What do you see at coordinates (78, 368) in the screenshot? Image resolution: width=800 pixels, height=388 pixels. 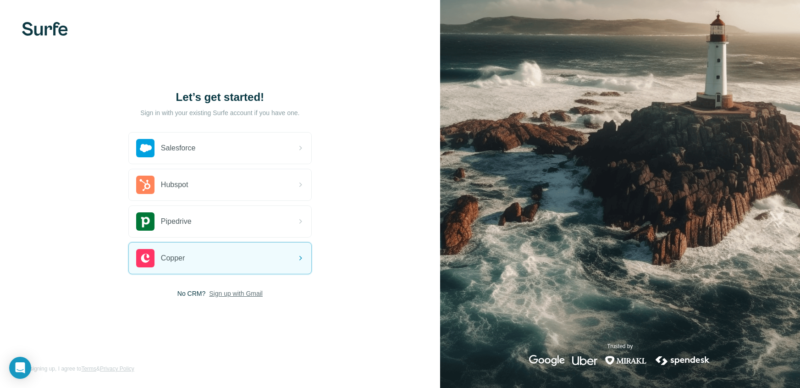 I see `span: By signing up, I agree to &` at bounding box center [78, 368].